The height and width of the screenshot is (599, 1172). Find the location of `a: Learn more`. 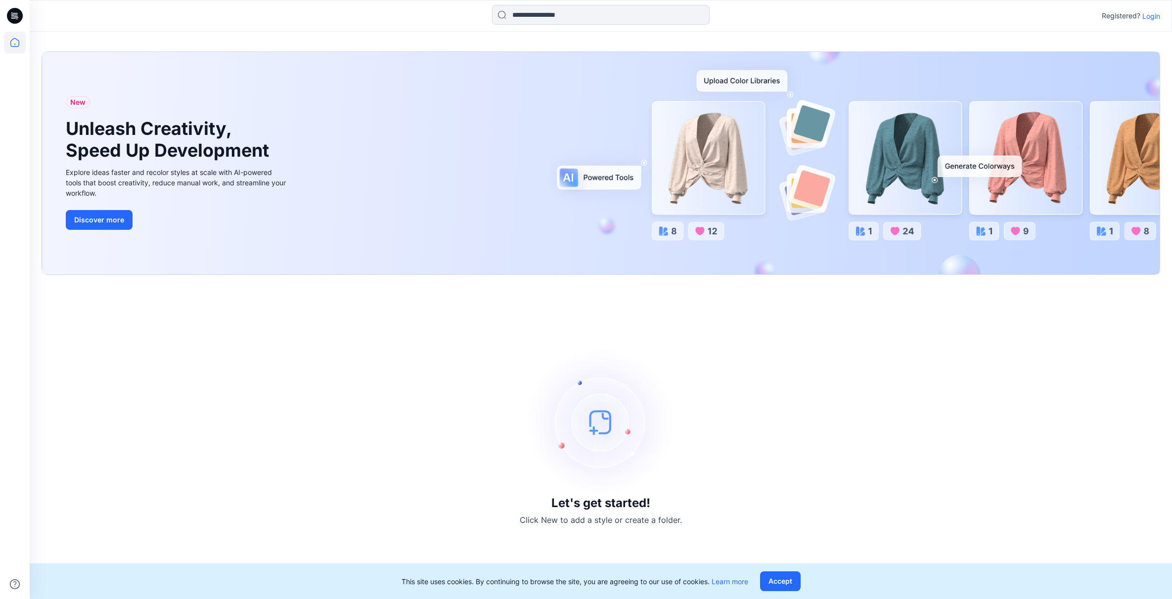

a: Learn more is located at coordinates (730, 582).